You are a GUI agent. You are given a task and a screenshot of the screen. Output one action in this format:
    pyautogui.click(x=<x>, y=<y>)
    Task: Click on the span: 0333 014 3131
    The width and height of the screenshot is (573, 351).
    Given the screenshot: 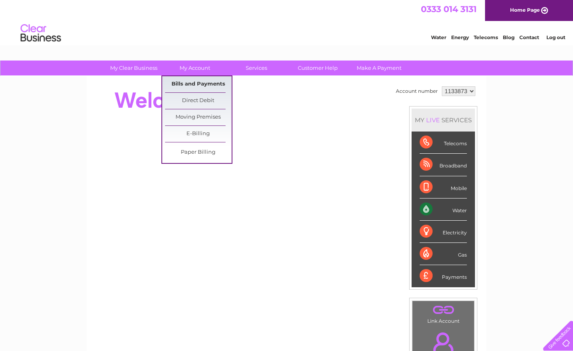 What is the action you would take?
    pyautogui.click(x=449, y=9)
    